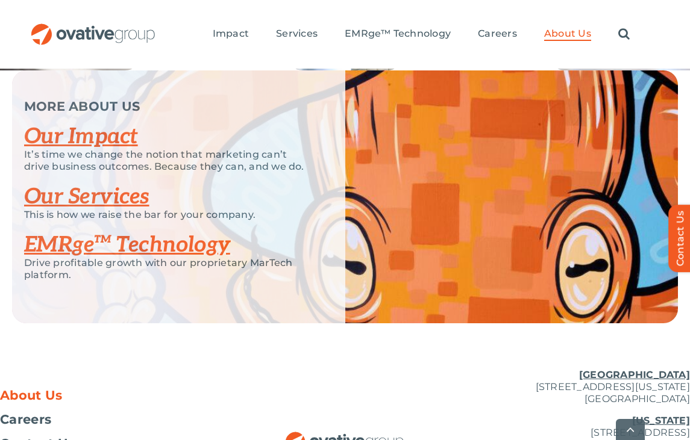 The width and height of the screenshot is (690, 440). I want to click on a: Impact, so click(231, 34).